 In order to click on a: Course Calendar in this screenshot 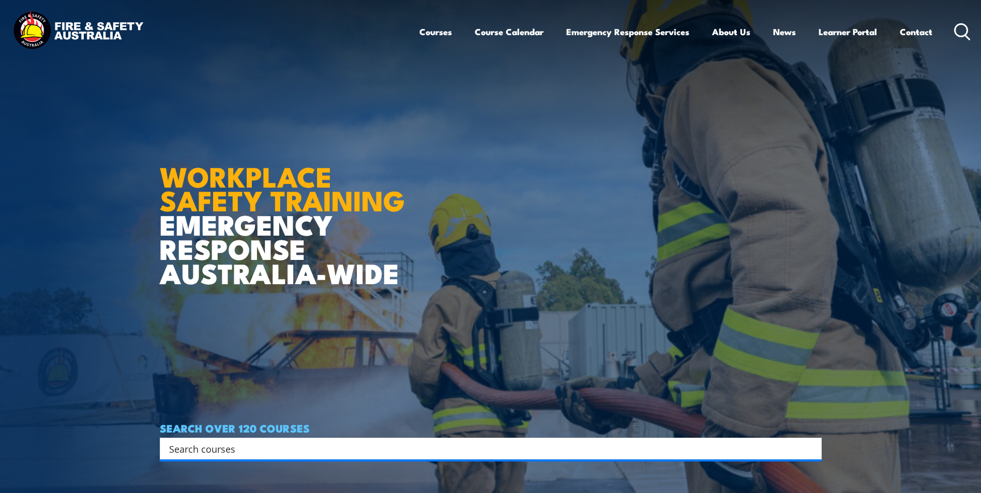, I will do `click(509, 32)`.